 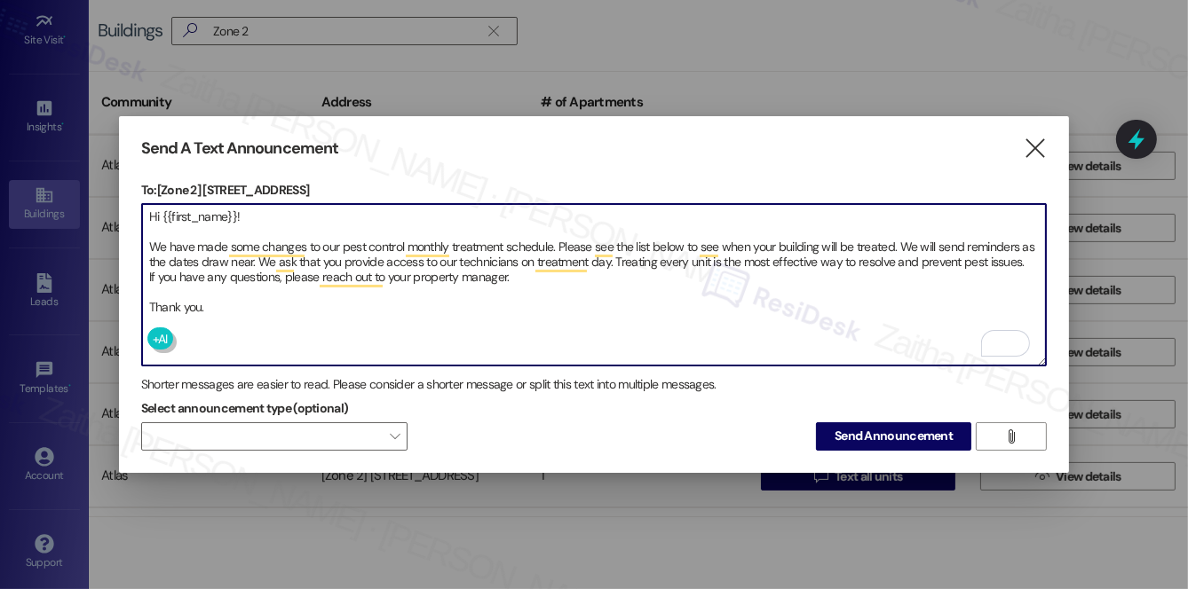 I want to click on div: To enrich screen reader interactions, please activate Accessibility in Grammarly extension settings, so click(x=594, y=285).